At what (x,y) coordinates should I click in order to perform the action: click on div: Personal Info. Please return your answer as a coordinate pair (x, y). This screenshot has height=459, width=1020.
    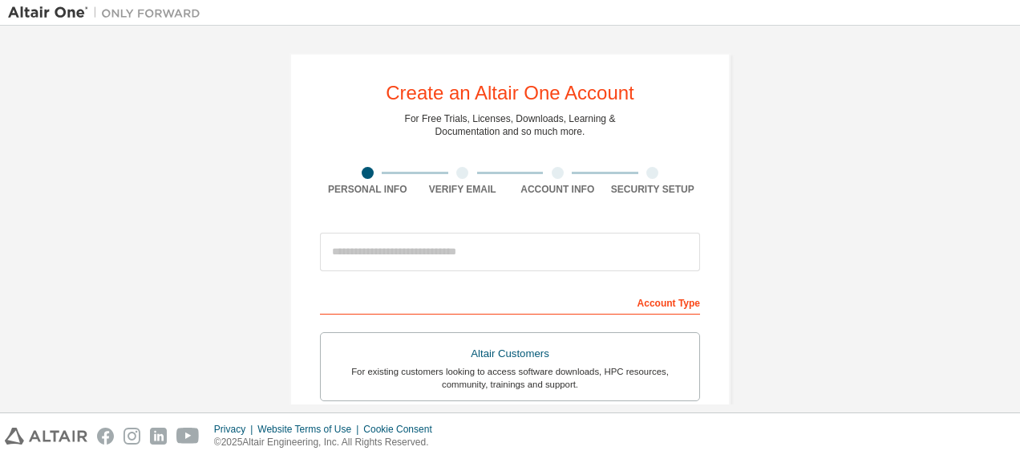
    Looking at the image, I should click on (367, 189).